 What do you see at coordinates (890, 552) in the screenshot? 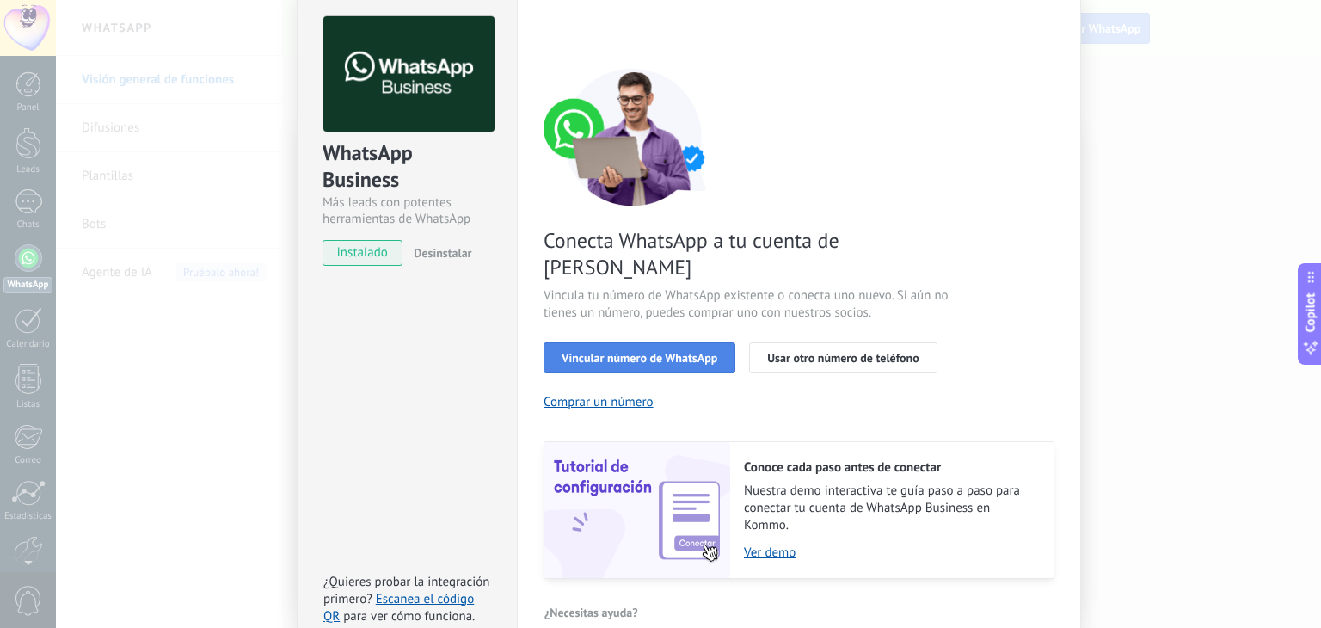
I see `a: Ver demo` at bounding box center [890, 552].